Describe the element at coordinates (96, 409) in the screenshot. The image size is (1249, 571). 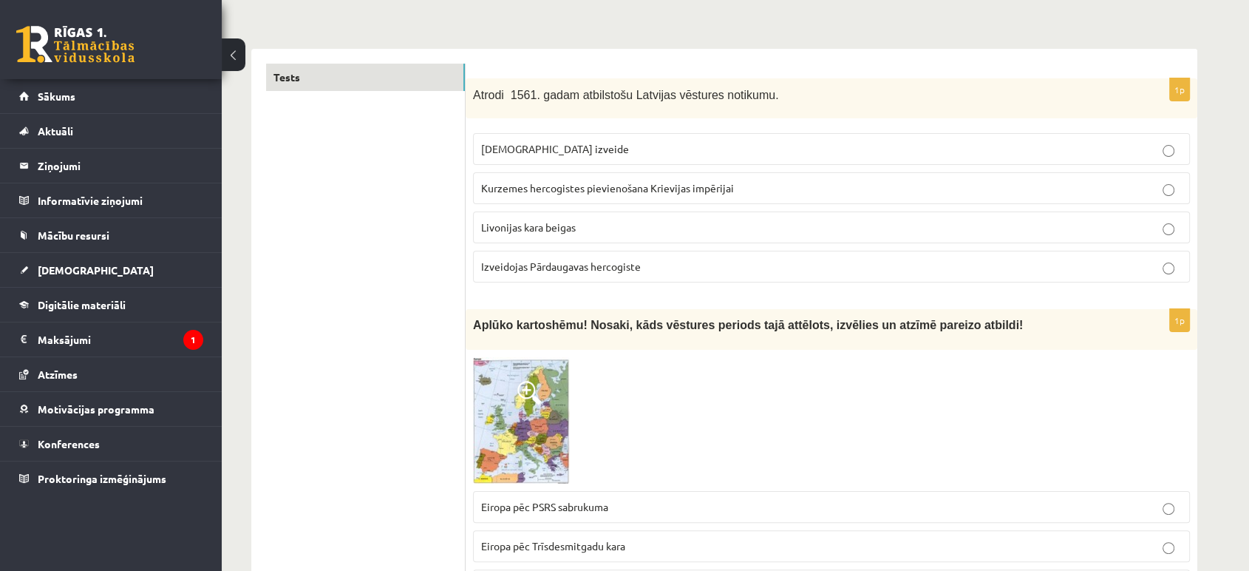
I see `span: Motivācijas programma` at that location.